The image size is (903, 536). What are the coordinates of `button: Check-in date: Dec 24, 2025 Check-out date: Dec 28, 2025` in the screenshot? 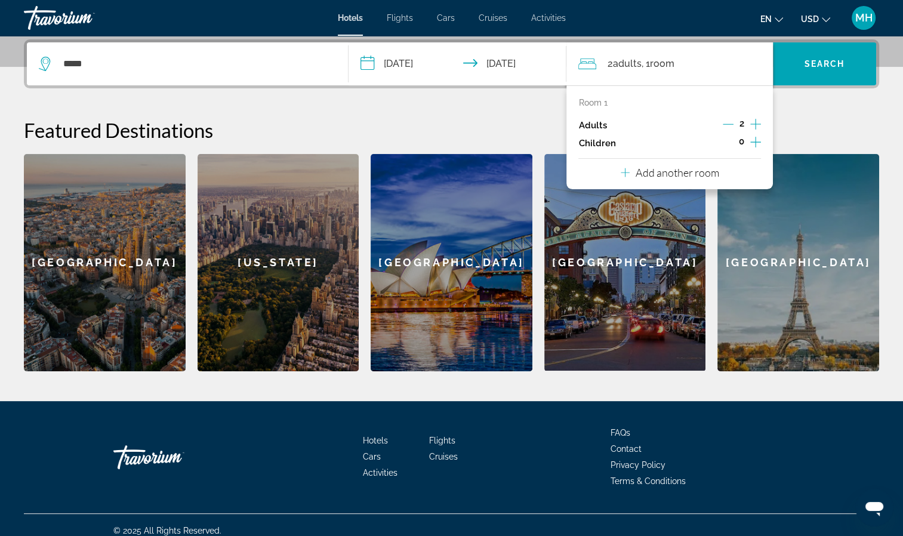 It's located at (458, 64).